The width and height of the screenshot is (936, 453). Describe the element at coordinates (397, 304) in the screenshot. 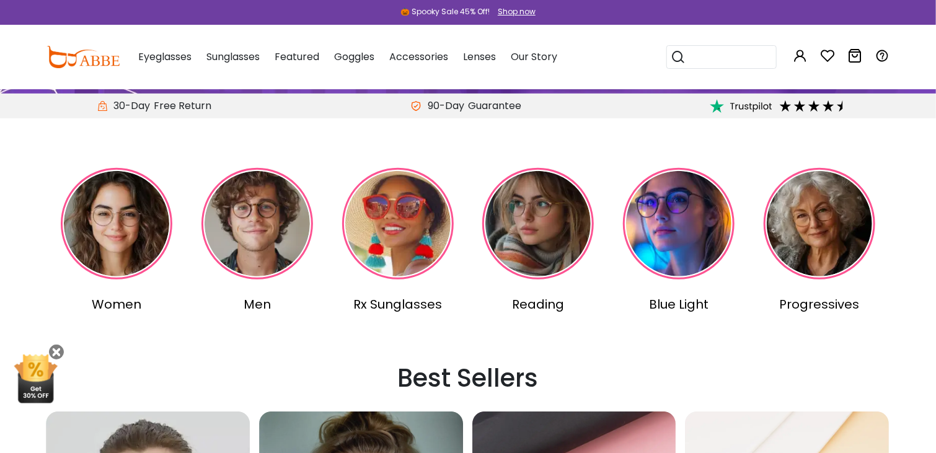

I see `div: Rx Sunglasses` at that location.